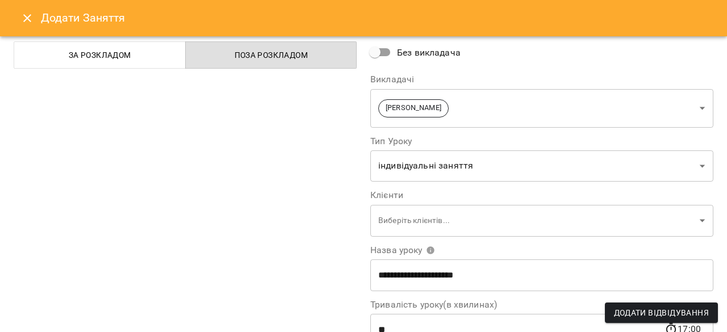  I want to click on span: Поза розкладом, so click(272, 55).